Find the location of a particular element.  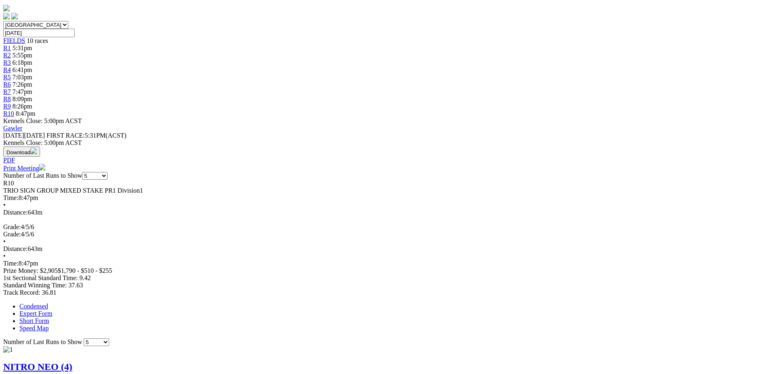

div: Prize Money: $2,905 is located at coordinates (383, 270).